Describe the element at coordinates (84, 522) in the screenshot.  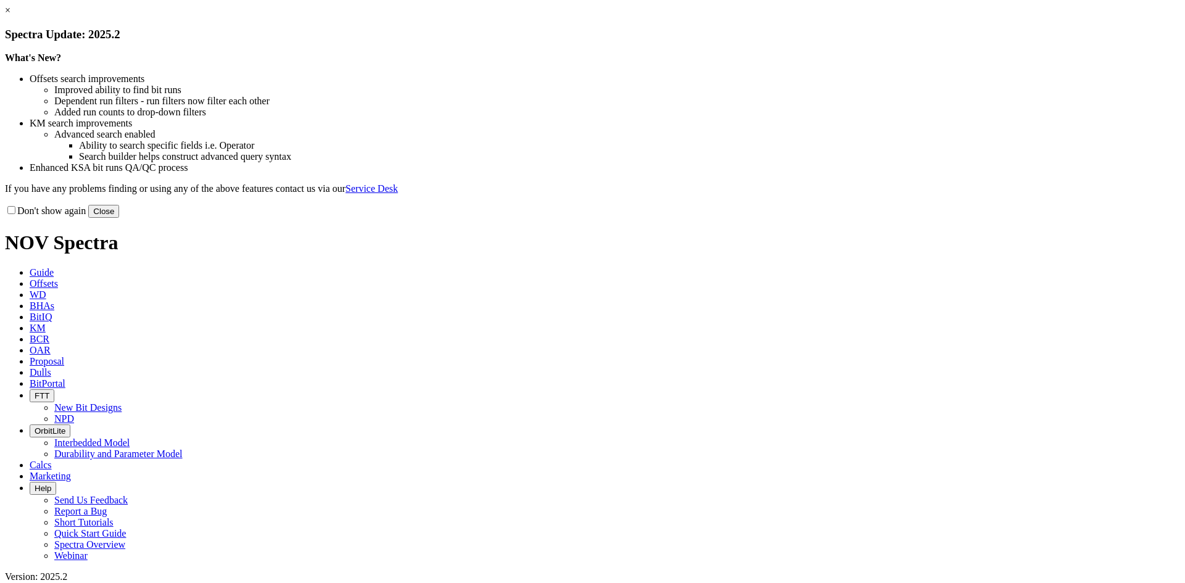
I see `a: Short Tutorials` at that location.